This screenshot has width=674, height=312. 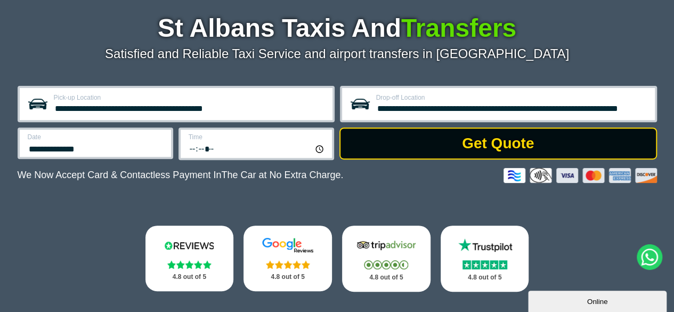 What do you see at coordinates (190, 98) in the screenshot?
I see `label: Pick-up Location` at bounding box center [190, 98].